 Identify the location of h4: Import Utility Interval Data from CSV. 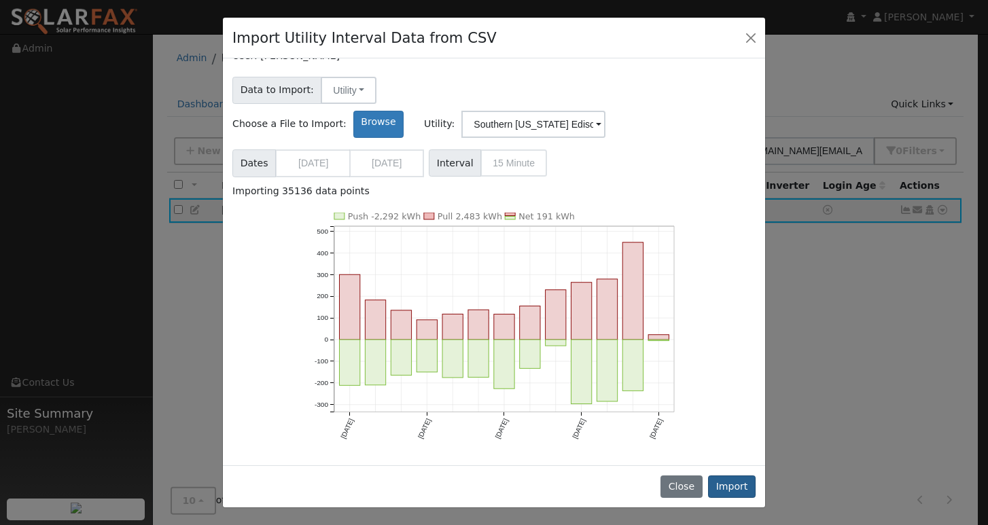
(364, 38).